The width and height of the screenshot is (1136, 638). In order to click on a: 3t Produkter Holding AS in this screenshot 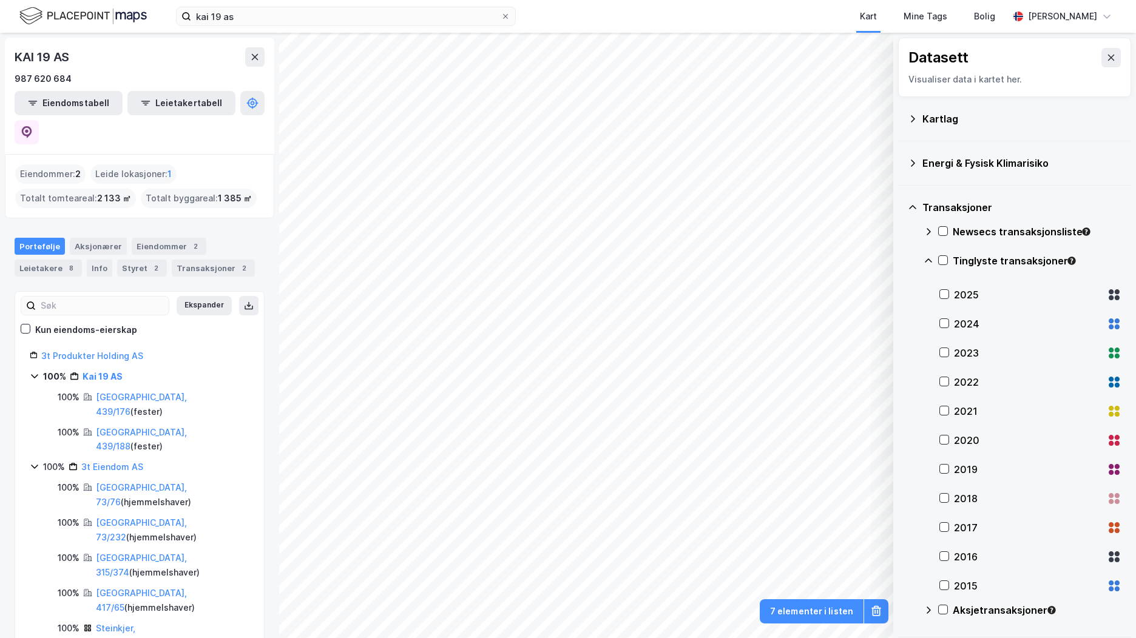, I will do `click(92, 356)`.